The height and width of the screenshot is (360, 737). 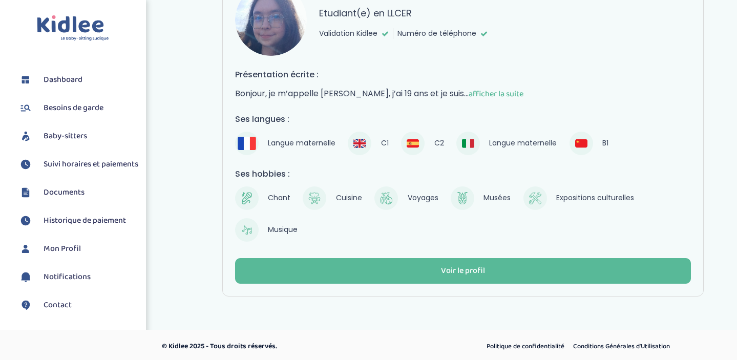 I want to click on img: Italien, so click(x=468, y=143).